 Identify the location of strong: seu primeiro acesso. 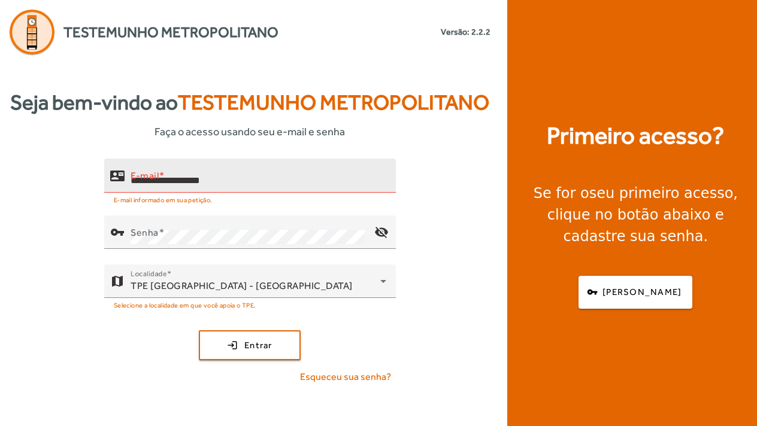
(661, 193).